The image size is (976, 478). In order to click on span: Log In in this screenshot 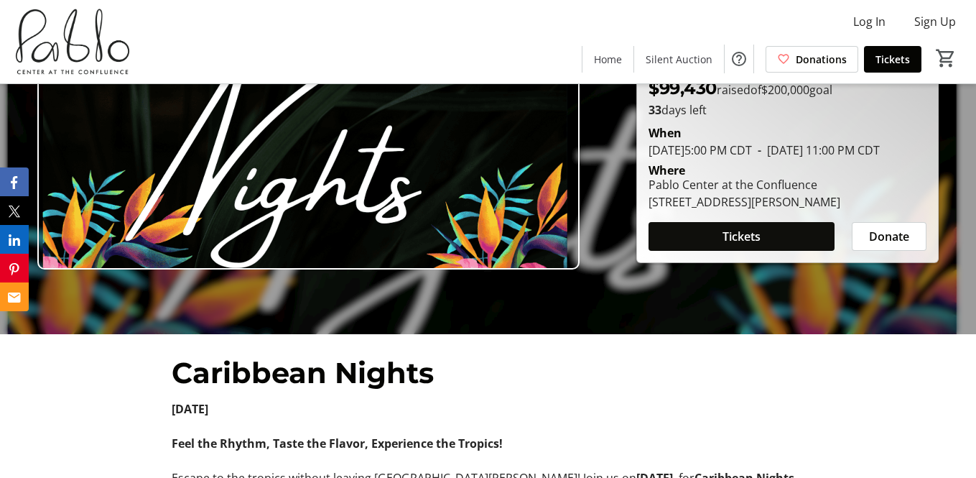, I will do `click(869, 22)`.